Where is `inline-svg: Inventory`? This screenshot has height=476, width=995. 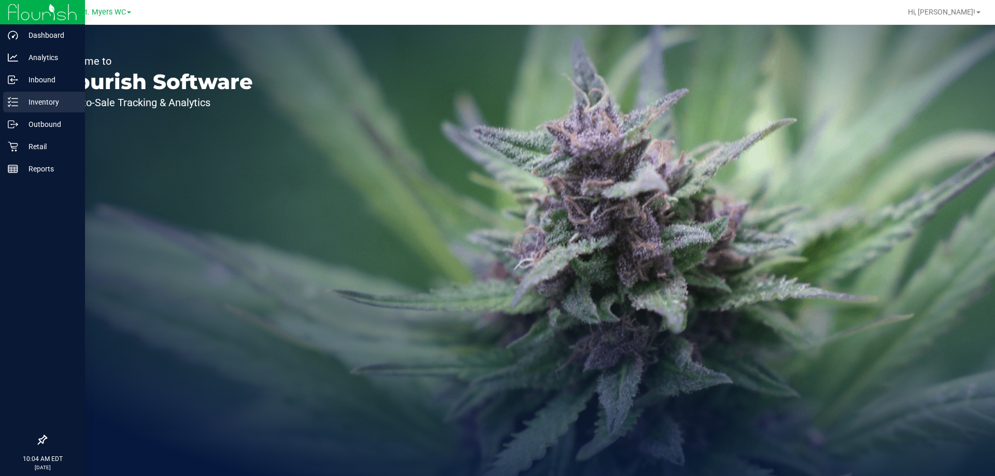
inline-svg: Inventory is located at coordinates (13, 102).